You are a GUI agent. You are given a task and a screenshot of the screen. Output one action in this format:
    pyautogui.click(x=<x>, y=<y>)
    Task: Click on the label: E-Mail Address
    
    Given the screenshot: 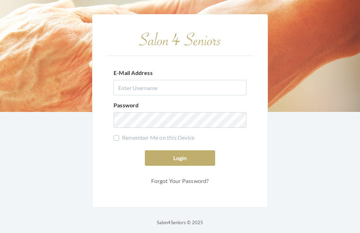 What is the action you would take?
    pyautogui.click(x=133, y=73)
    